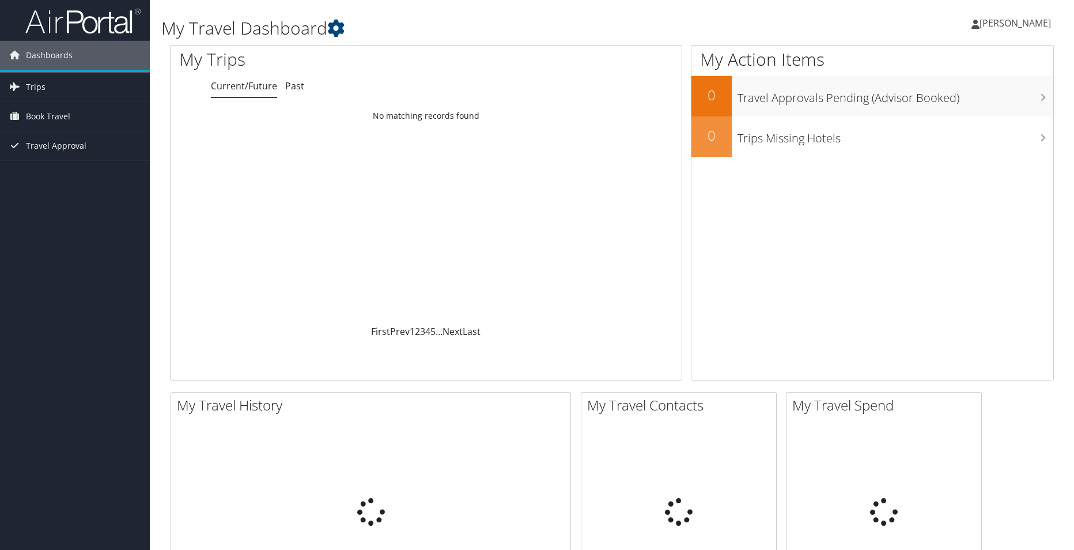 The height and width of the screenshot is (550, 1074). Describe the element at coordinates (417, 331) in the screenshot. I see `a: 2` at that location.